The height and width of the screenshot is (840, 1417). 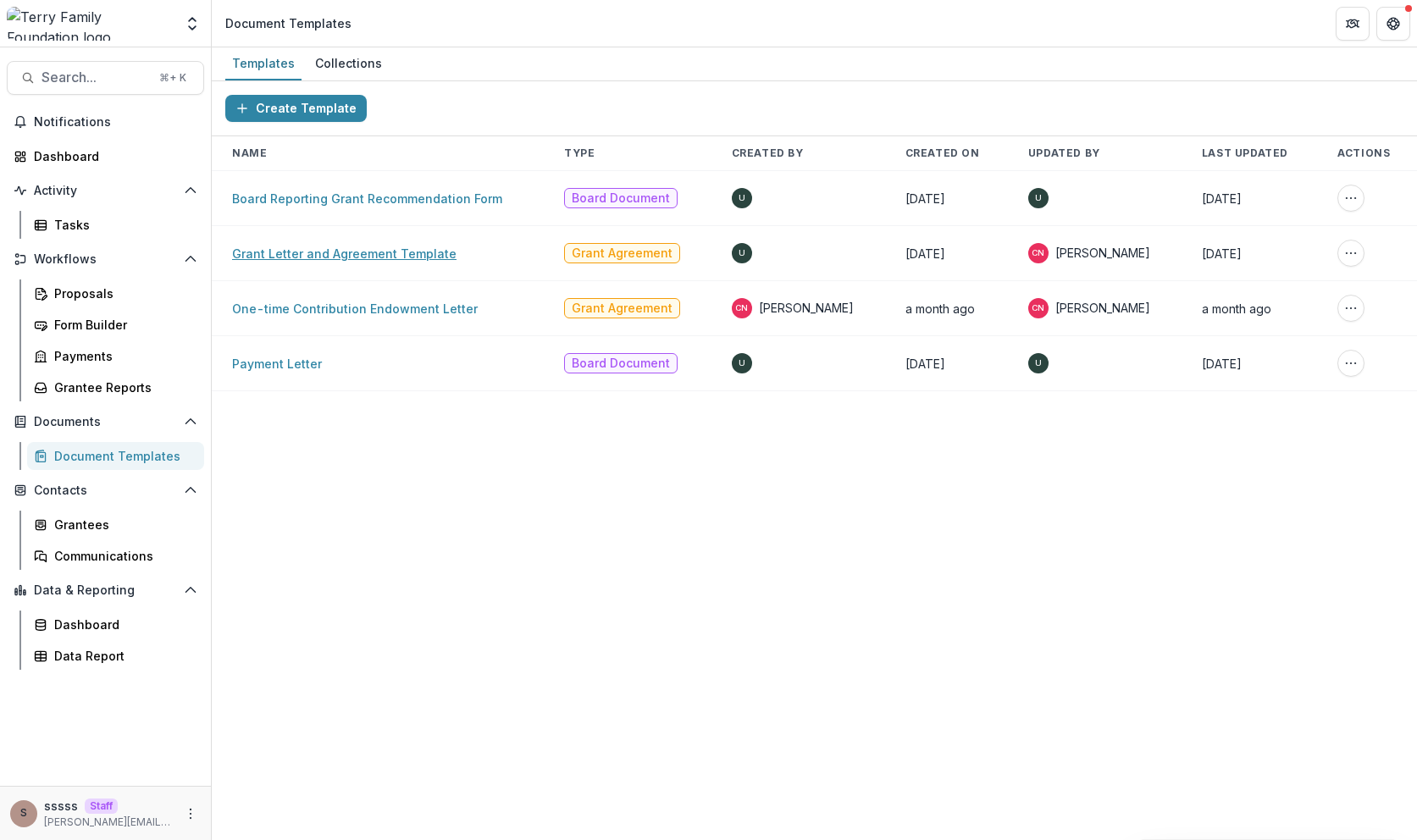 What do you see at coordinates (288, 23) in the screenshot?
I see `nav: breadcrumb` at bounding box center [288, 23].